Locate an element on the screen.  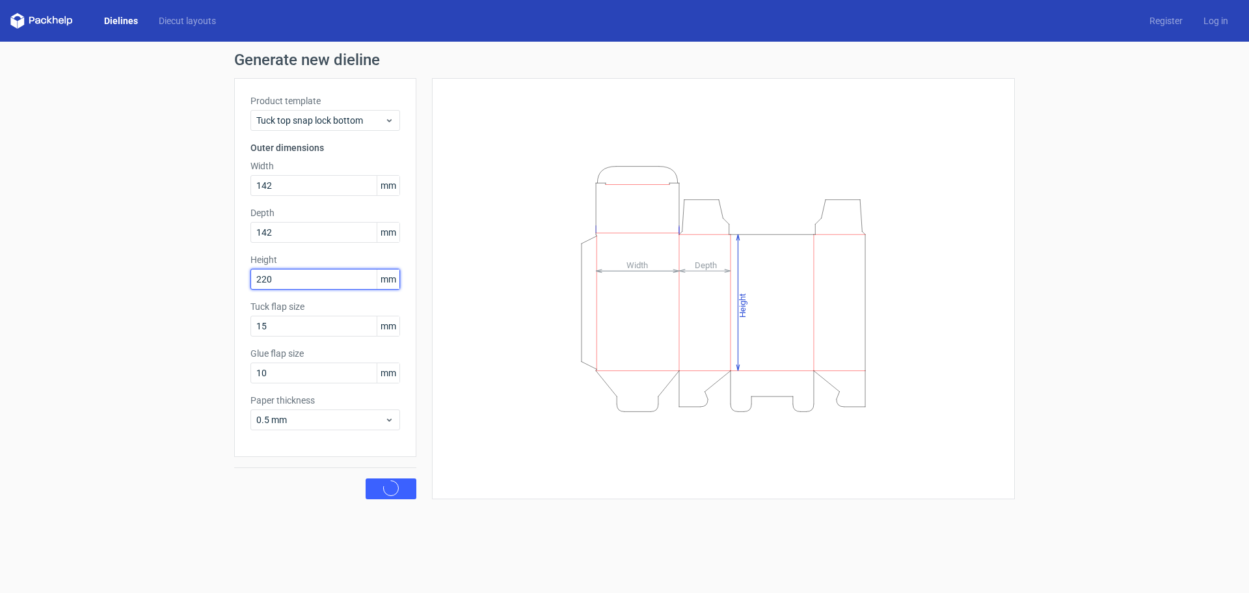
label: Tuck flap size is located at coordinates (325, 306).